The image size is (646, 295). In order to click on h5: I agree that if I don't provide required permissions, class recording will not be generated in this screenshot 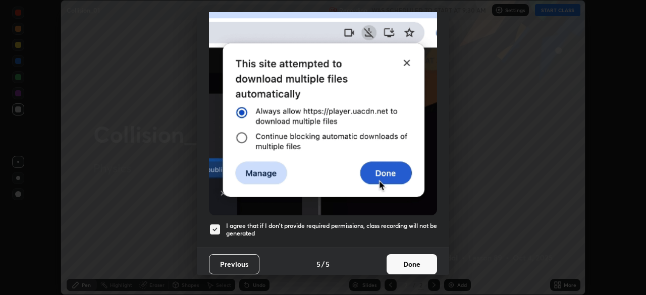, I will do `click(331, 229)`.